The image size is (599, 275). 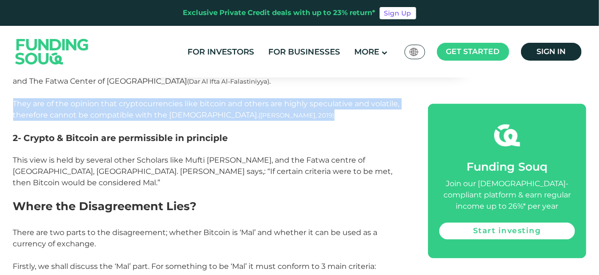 I want to click on img: fsicon, so click(x=507, y=135).